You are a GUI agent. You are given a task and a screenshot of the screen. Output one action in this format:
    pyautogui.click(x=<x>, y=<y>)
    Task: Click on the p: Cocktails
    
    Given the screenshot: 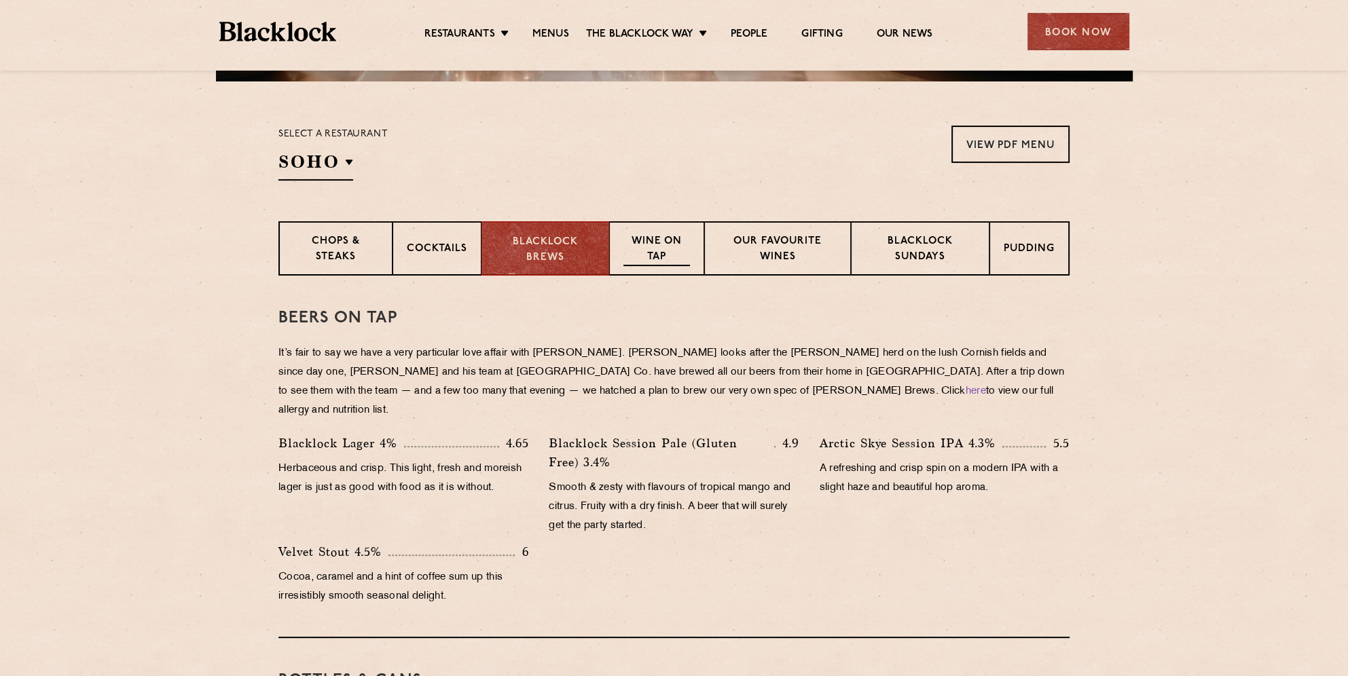 What is the action you would take?
    pyautogui.click(x=437, y=250)
    